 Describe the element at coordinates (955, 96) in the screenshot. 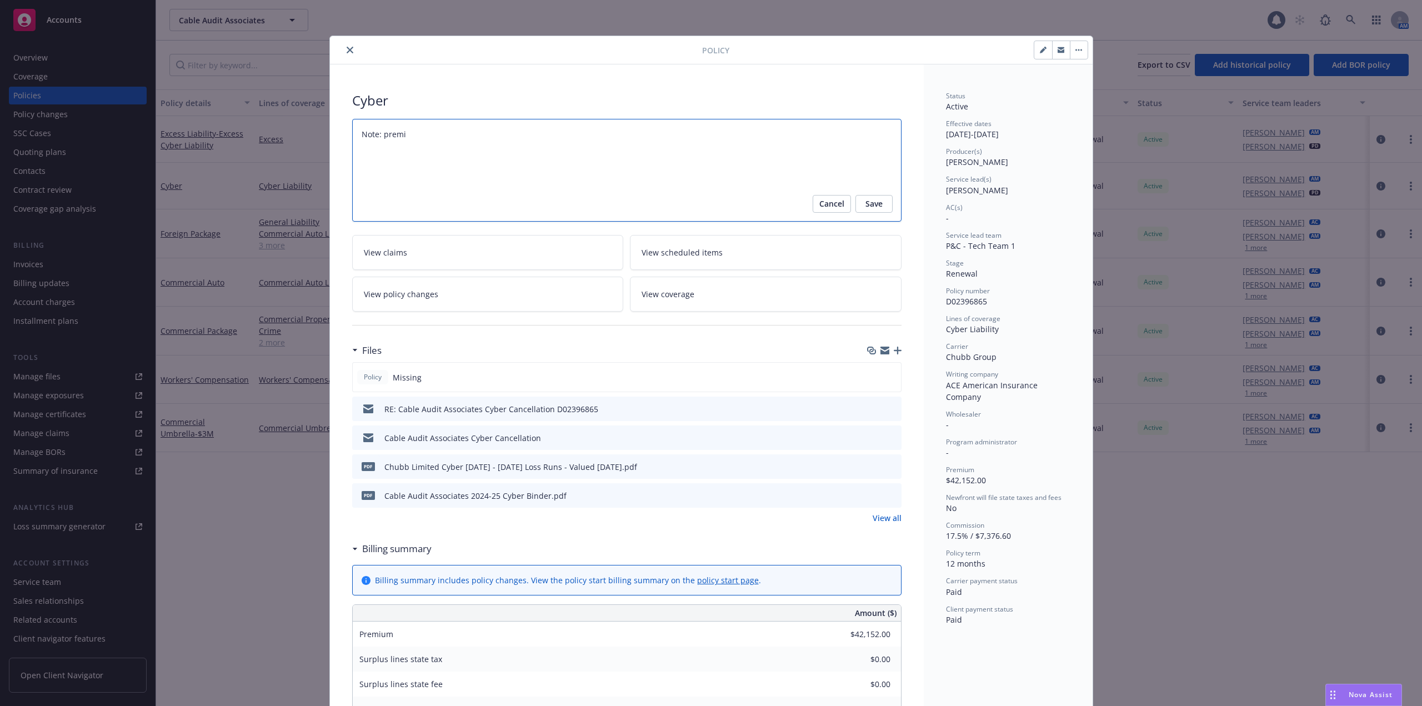

I see `span: Status` at that location.